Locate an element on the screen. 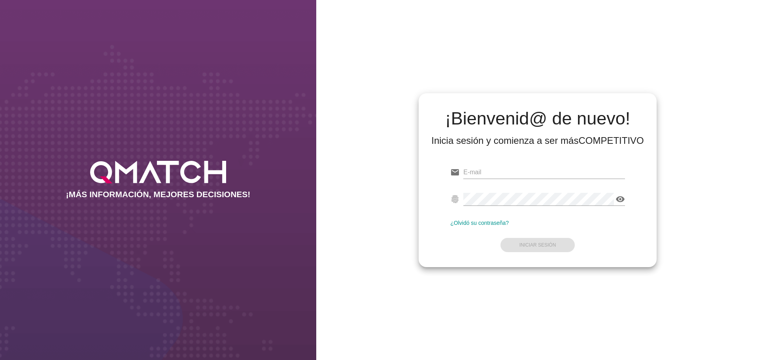 This screenshot has height=360, width=759. div: Inicia sesión y comienza a ser más is located at coordinates (538, 141).